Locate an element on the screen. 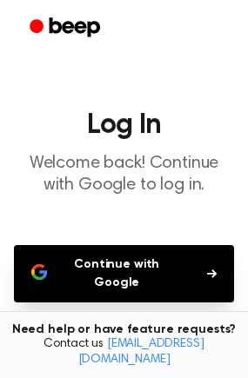 The height and width of the screenshot is (378, 248). span: Contact us is located at coordinates (123, 352).